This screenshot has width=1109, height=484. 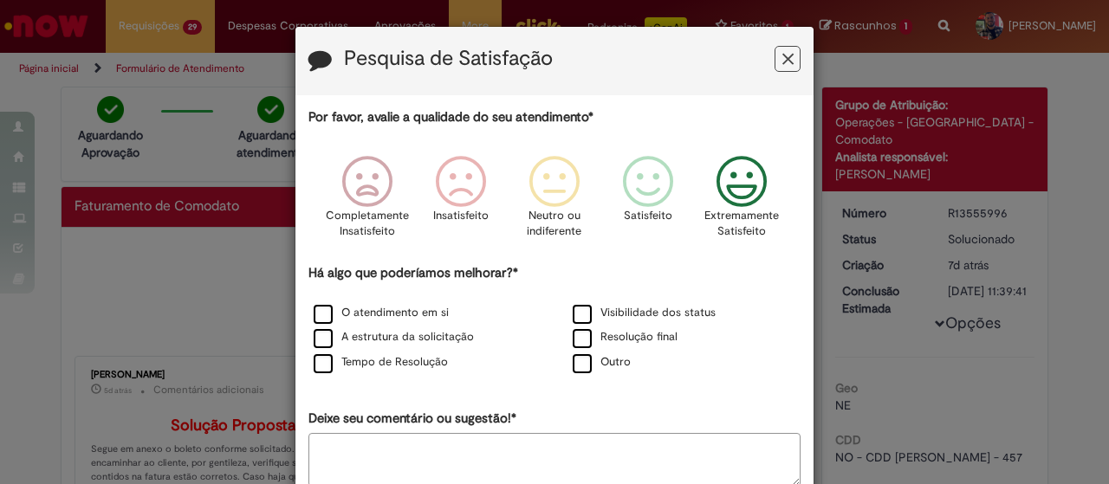 I want to click on label: Deixe seu comentário ou sugestão!*, so click(x=412, y=418).